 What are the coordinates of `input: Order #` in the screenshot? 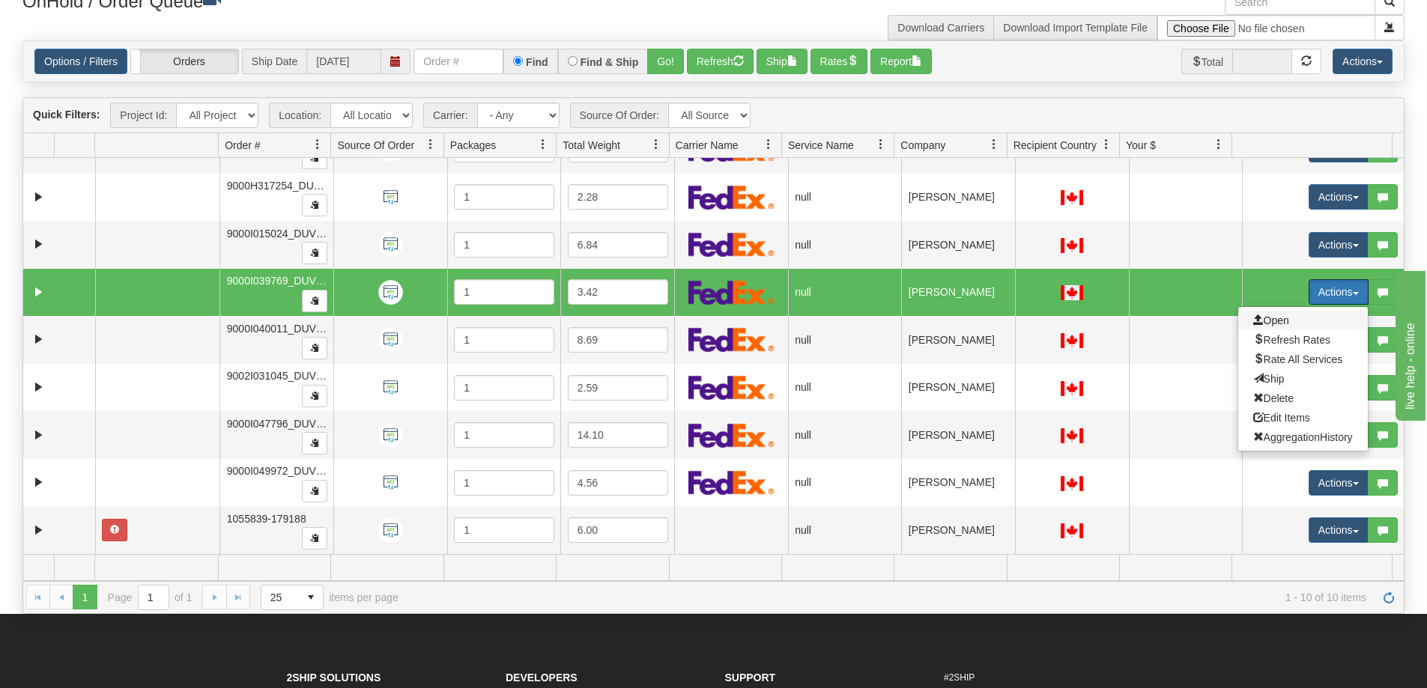 It's located at (458, 61).